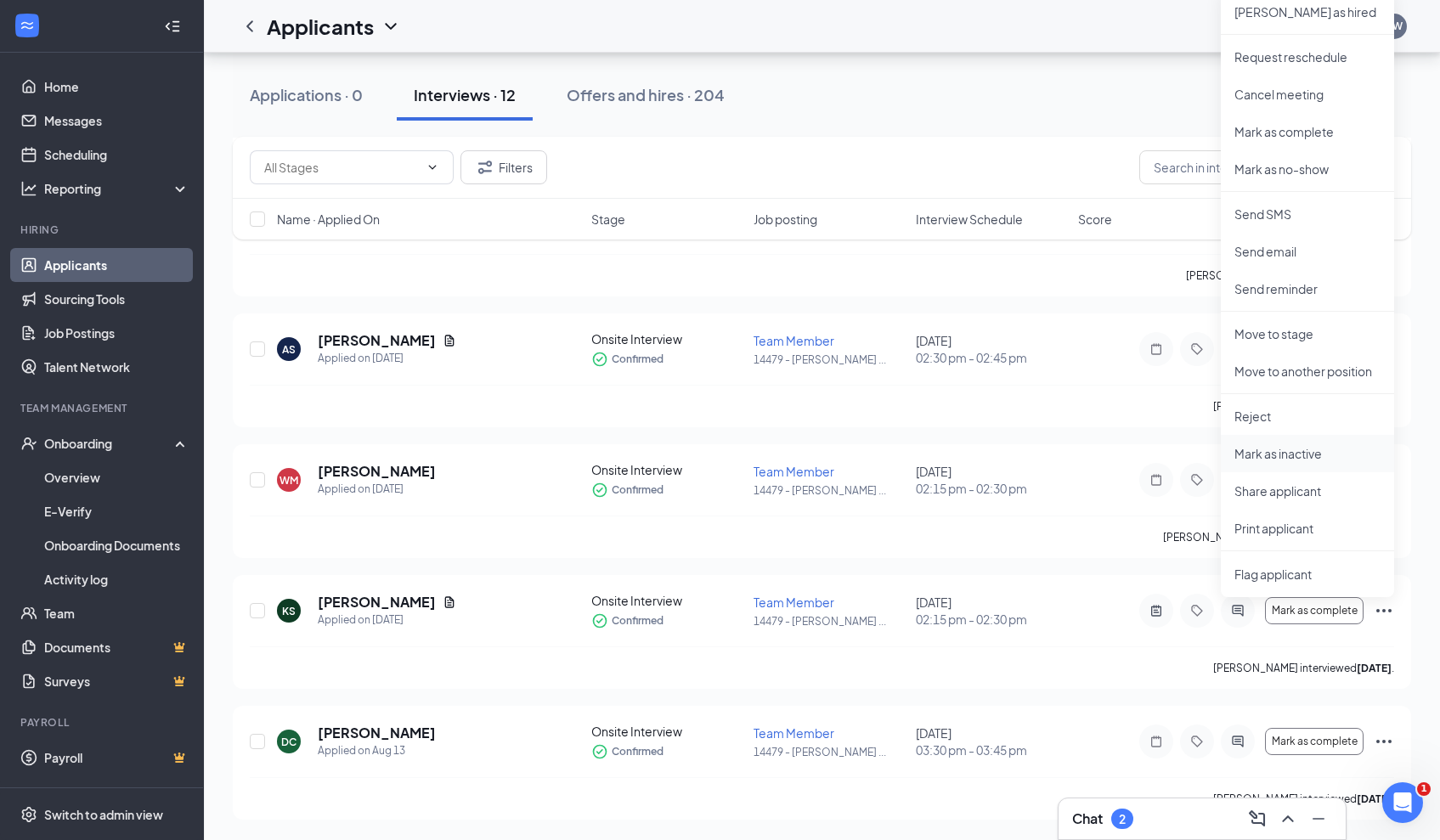 This screenshot has height=840, width=1440. What do you see at coordinates (1288, 818) in the screenshot?
I see `button: ChevronUp` at bounding box center [1288, 818].